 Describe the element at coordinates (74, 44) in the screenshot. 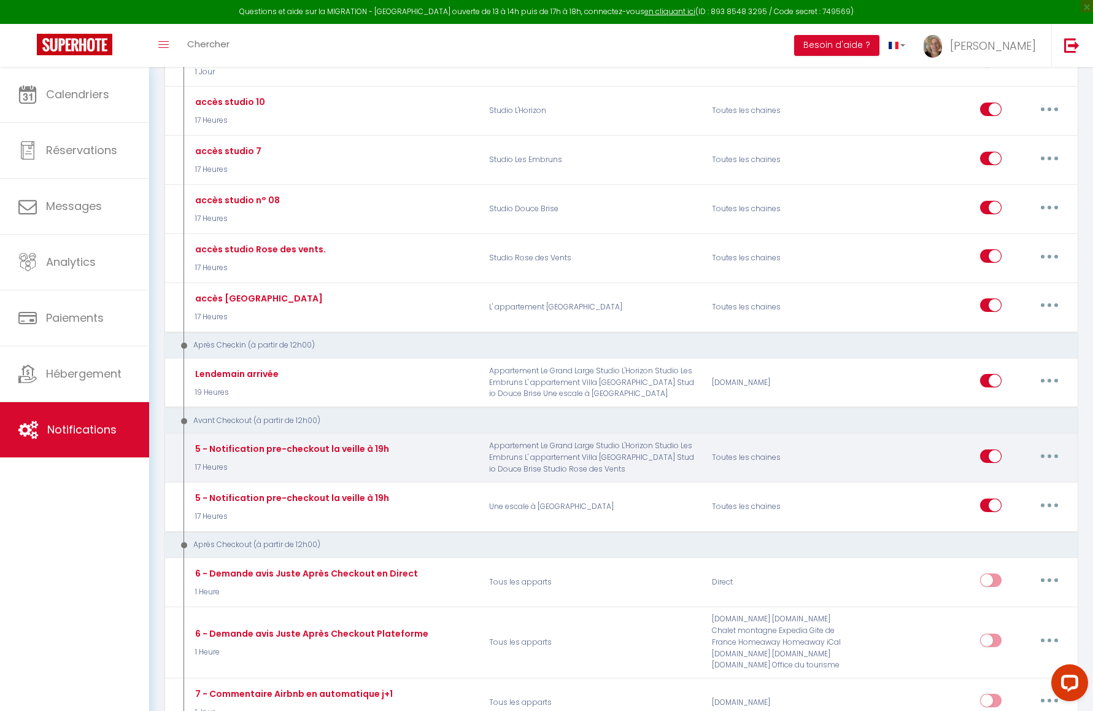

I see `img: Super Booking` at that location.